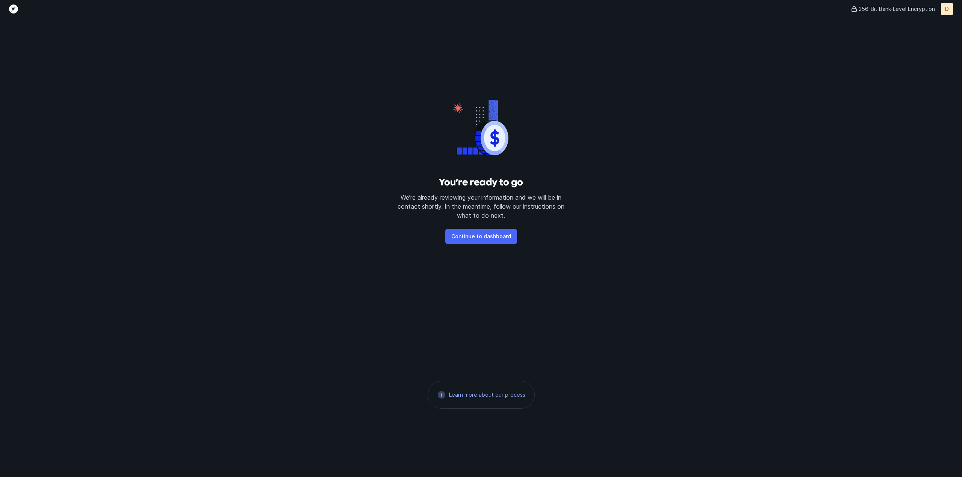  I want to click on a: Learn more about our process, so click(487, 395).